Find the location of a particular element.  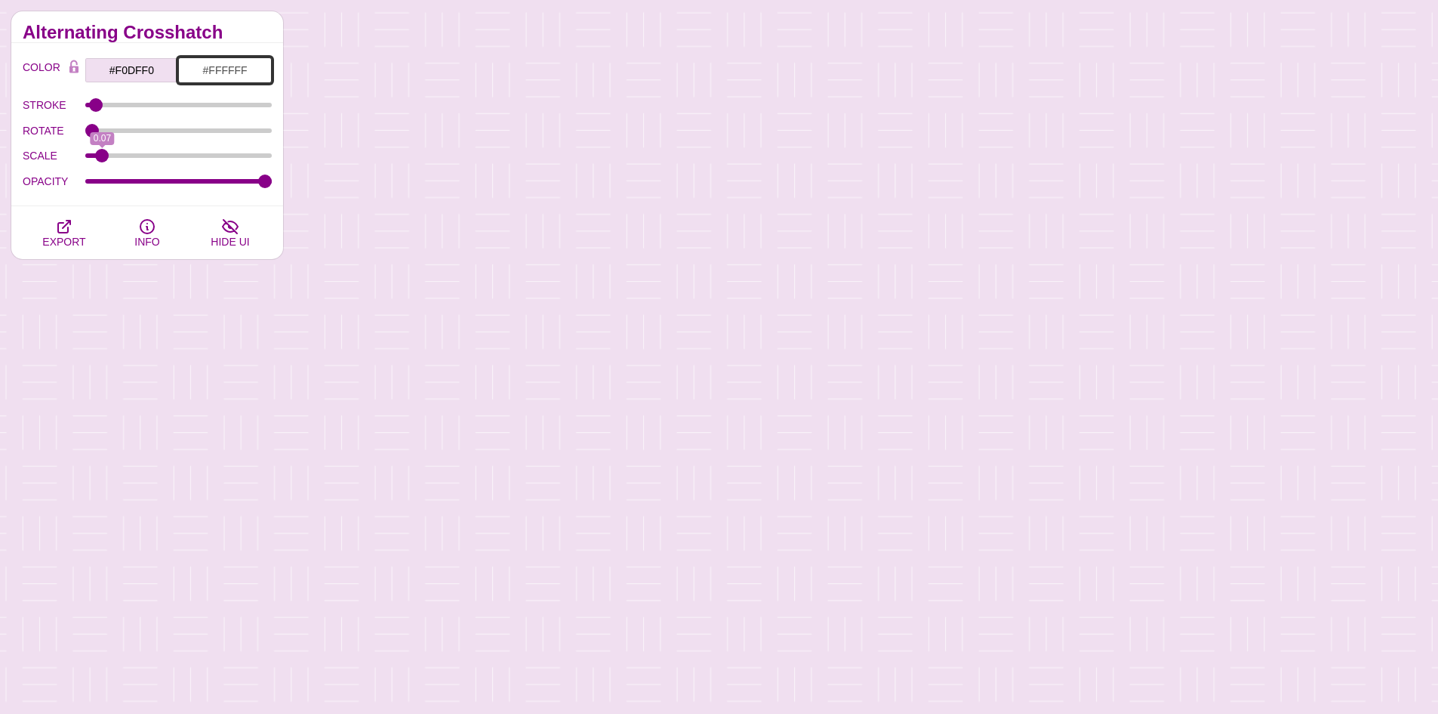

button: EXPORT is located at coordinates (64, 233).